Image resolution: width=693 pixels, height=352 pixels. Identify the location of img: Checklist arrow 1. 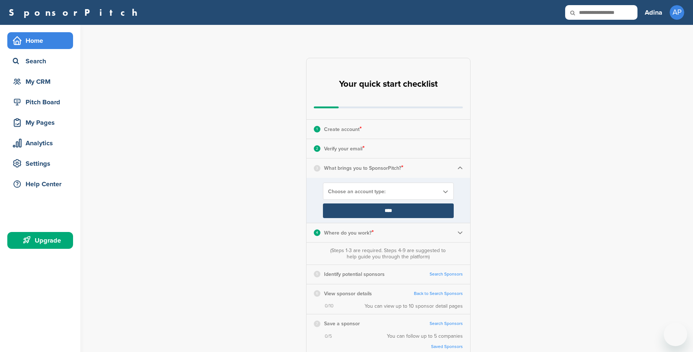
(460, 168).